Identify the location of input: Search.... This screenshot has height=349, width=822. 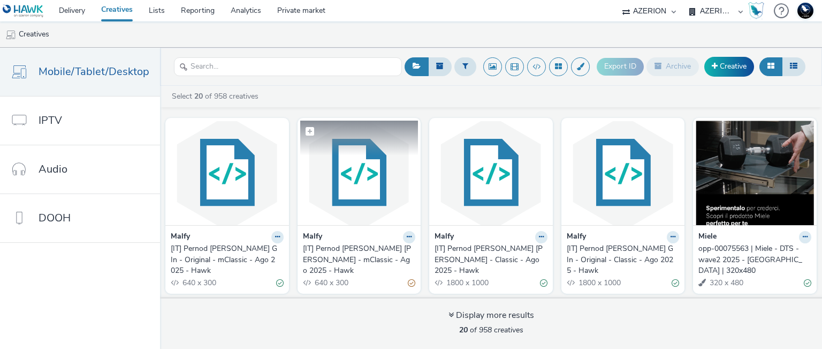
(288, 66).